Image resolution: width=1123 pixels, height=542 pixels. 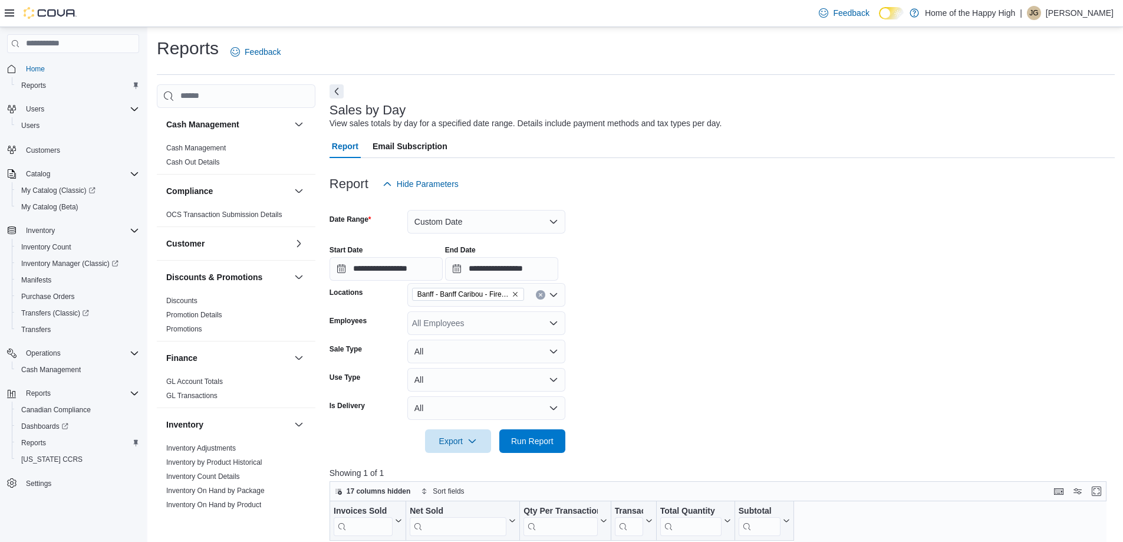 I want to click on div: Discounts & Promotions, so click(x=236, y=317).